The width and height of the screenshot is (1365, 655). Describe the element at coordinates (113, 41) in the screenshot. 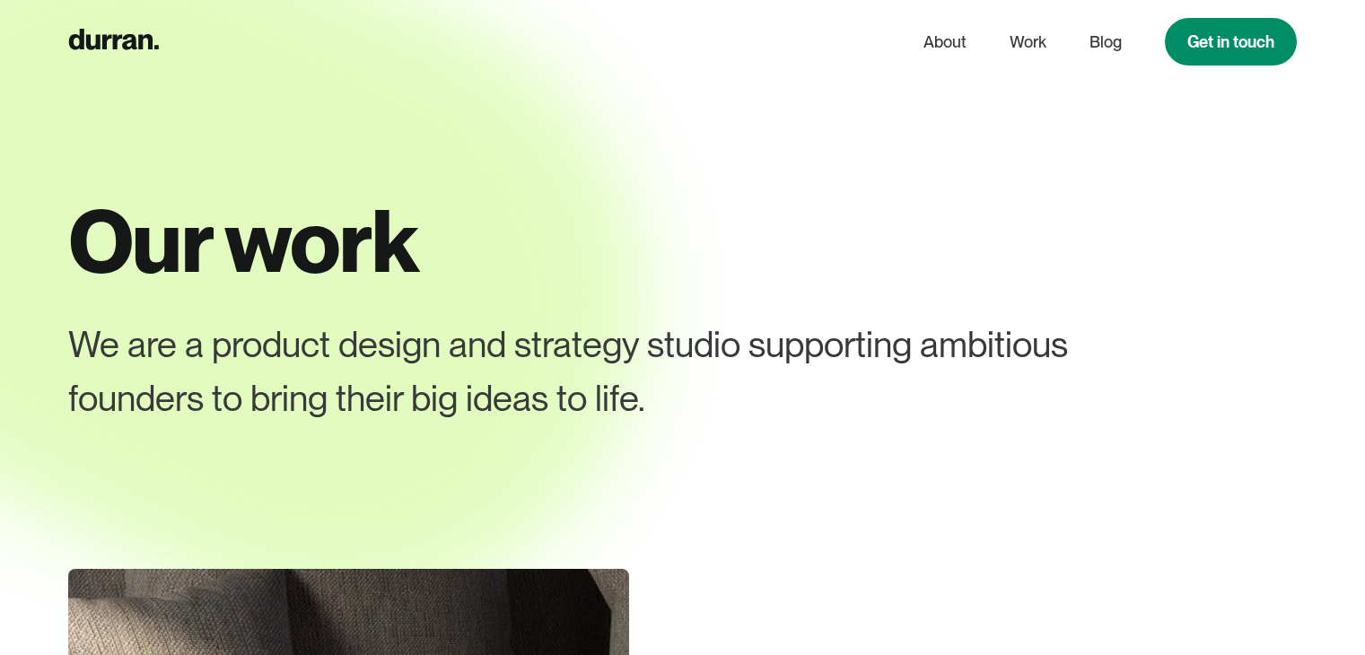

I see `a: home` at that location.